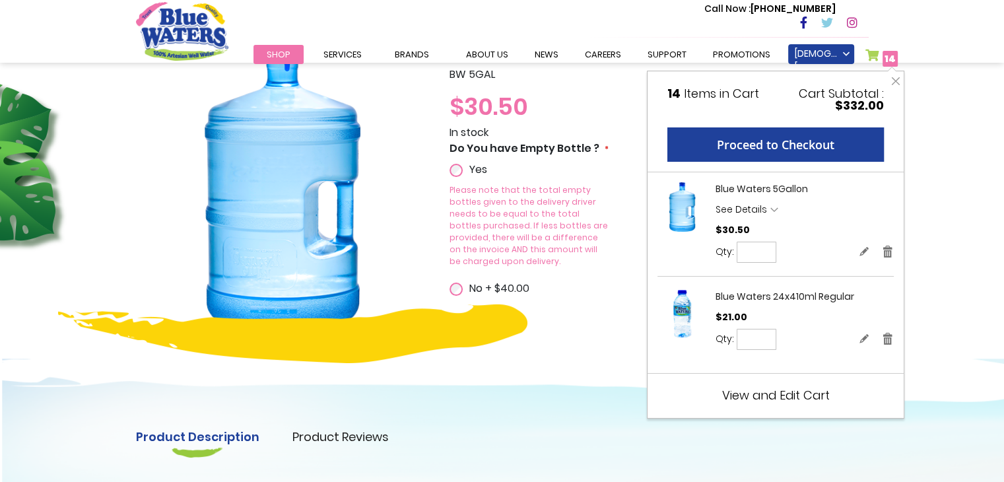  What do you see at coordinates (478, 169) in the screenshot?
I see `span: Yes` at bounding box center [478, 169].